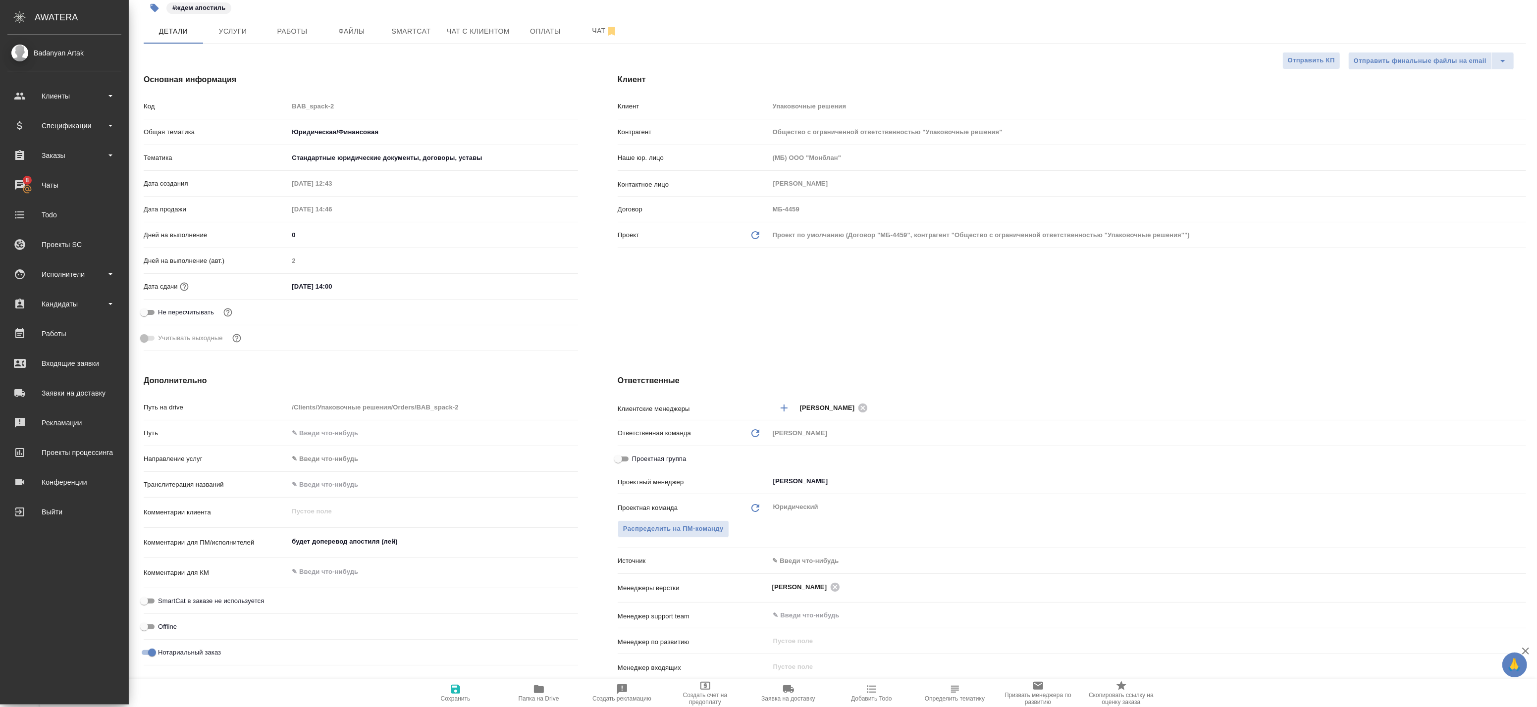 The width and height of the screenshot is (1537, 707). What do you see at coordinates (694, 561) in the screenshot?
I see `p: Источник` at bounding box center [694, 561].